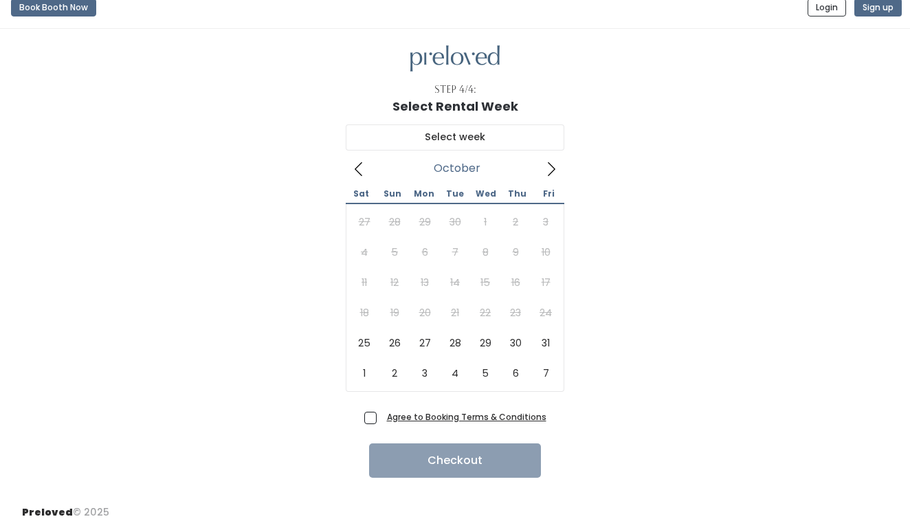  What do you see at coordinates (546, 343) in the screenshot?
I see `span: October 31, 2025` at bounding box center [546, 343].